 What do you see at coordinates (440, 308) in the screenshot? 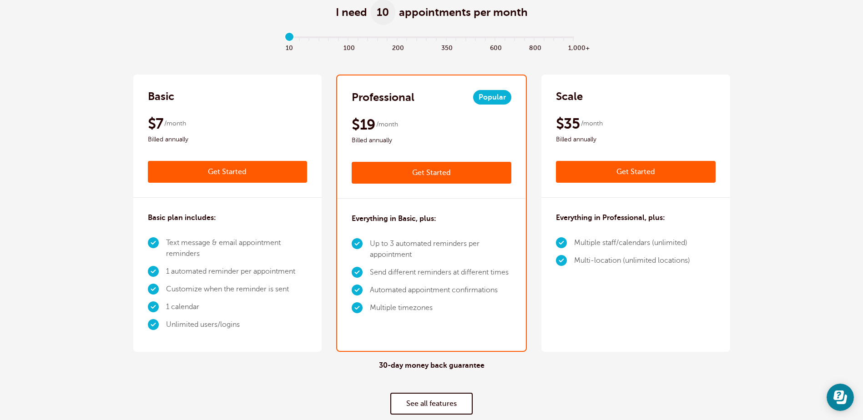
I see `li: Multiple timezones` at bounding box center [440, 308].